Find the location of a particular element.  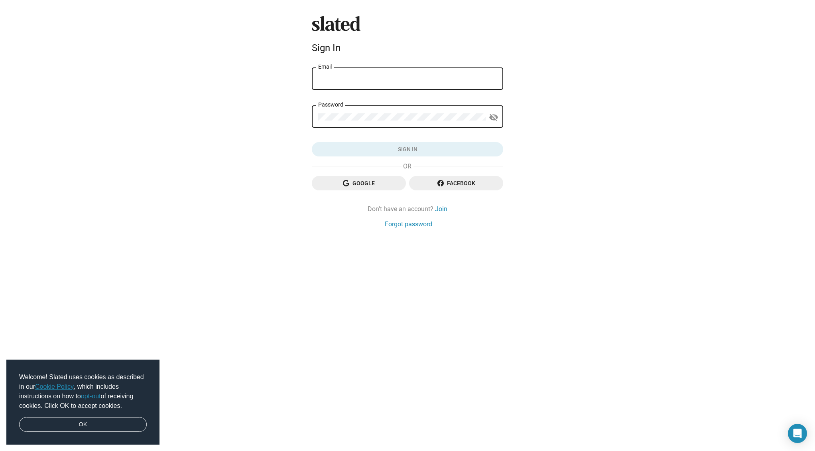

span: Welcome! Slated uses cookies as described in our , which includes instructions on how to of recei... is located at coordinates (83, 391).